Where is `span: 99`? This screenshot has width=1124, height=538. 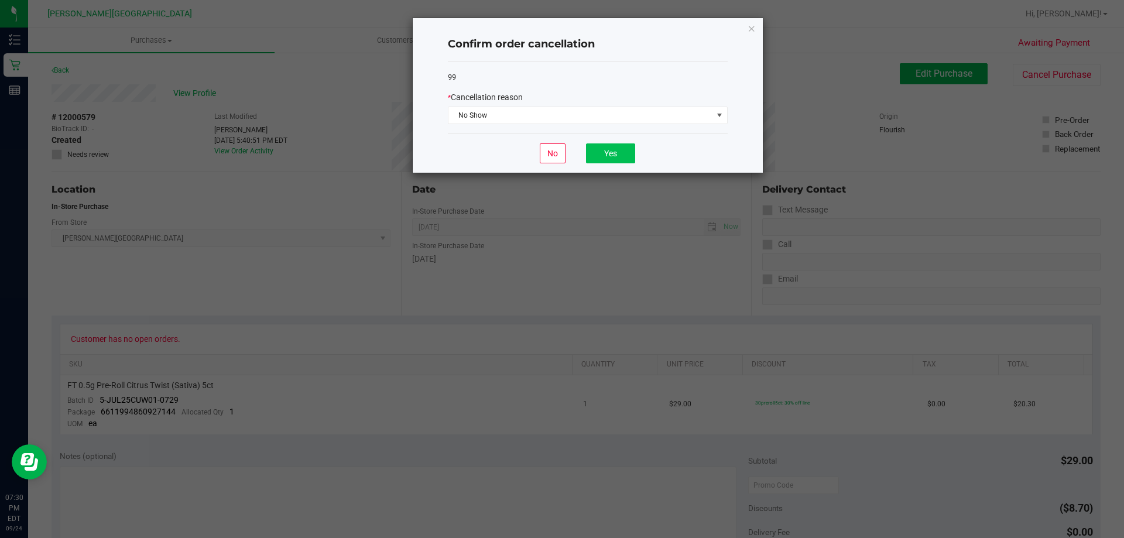
span: 99 is located at coordinates (452, 77).